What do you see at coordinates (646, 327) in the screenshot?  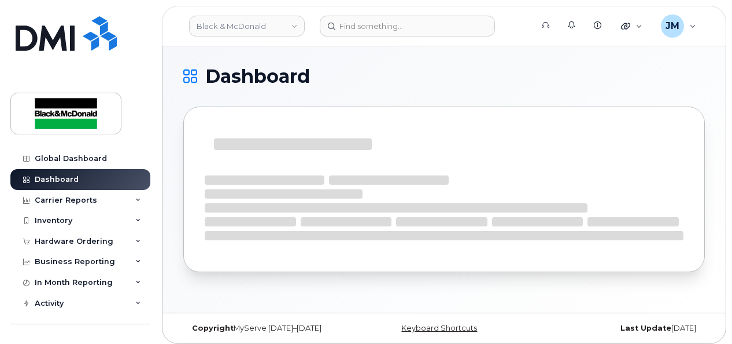 I see `strong: Last Update` at bounding box center [646, 327].